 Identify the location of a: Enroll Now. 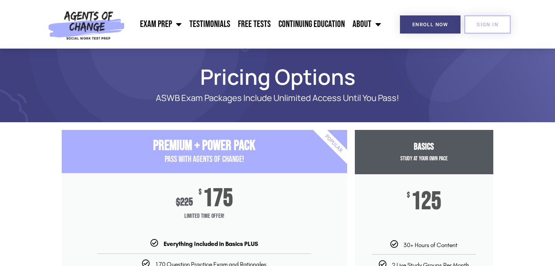
(430, 24).